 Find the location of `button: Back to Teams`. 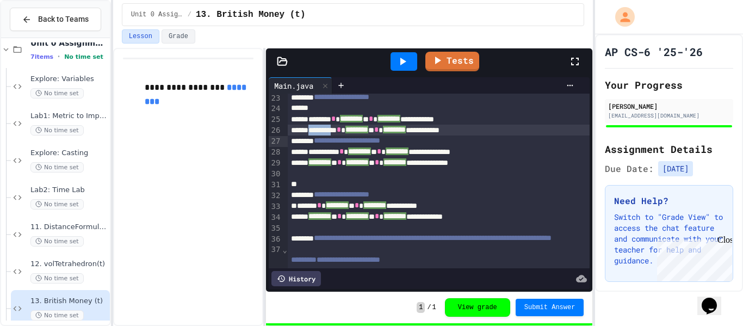

button: Back to Teams is located at coordinates (55, 19).